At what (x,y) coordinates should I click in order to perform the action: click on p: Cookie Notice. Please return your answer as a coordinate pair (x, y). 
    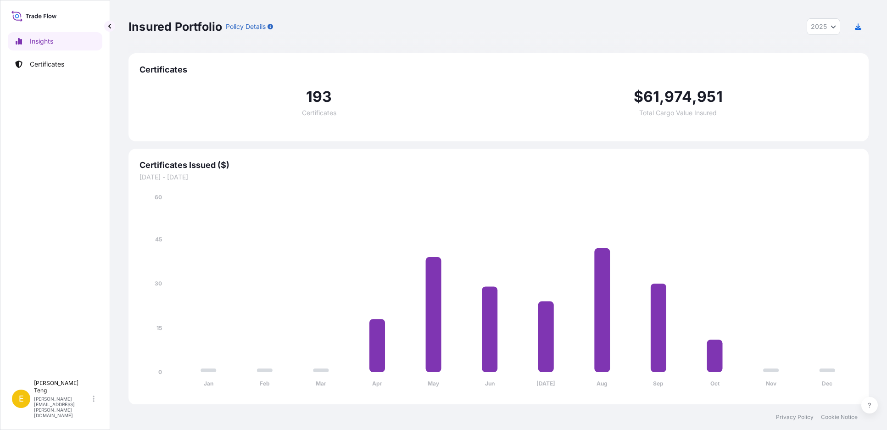
    Looking at the image, I should click on (839, 417).